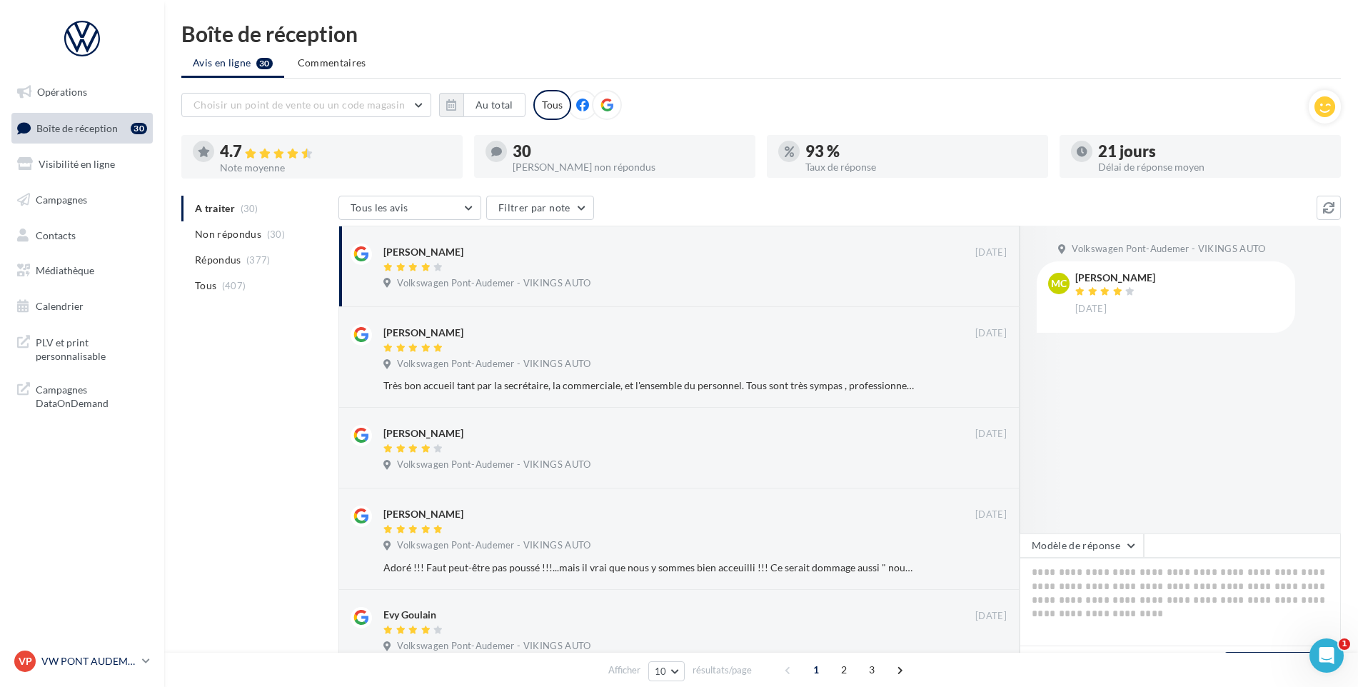 This screenshot has height=687, width=1358. I want to click on span: MC, so click(1058, 283).